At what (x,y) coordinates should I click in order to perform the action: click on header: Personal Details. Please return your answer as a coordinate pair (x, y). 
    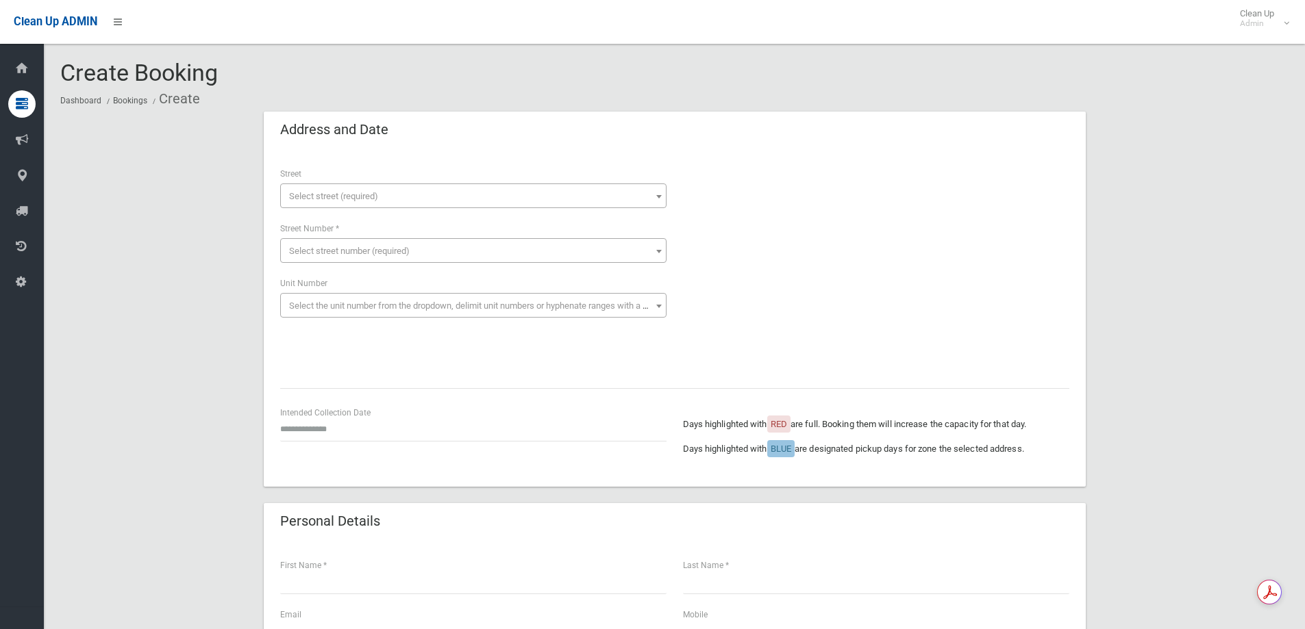
    Looking at the image, I should click on (330, 521).